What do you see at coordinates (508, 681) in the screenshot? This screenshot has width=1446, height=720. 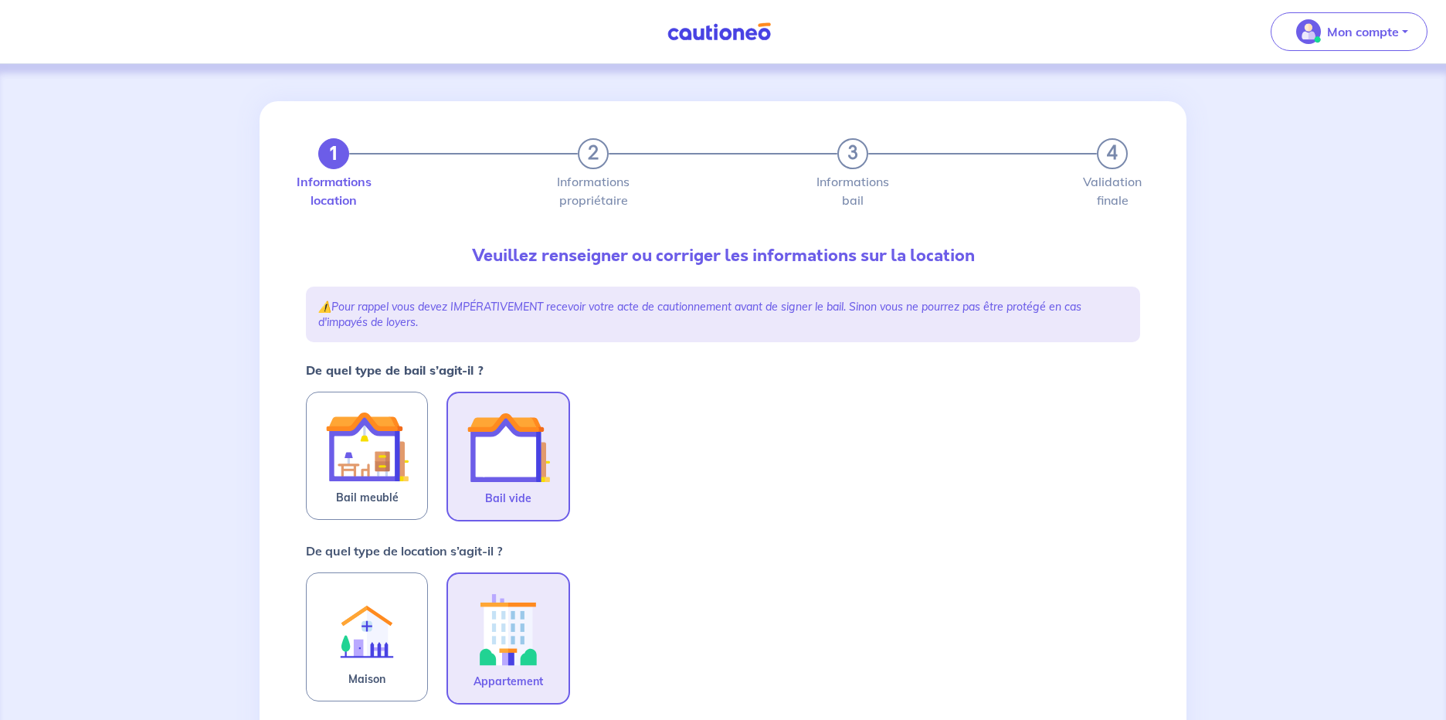 I see `span: Appartement` at bounding box center [508, 681].